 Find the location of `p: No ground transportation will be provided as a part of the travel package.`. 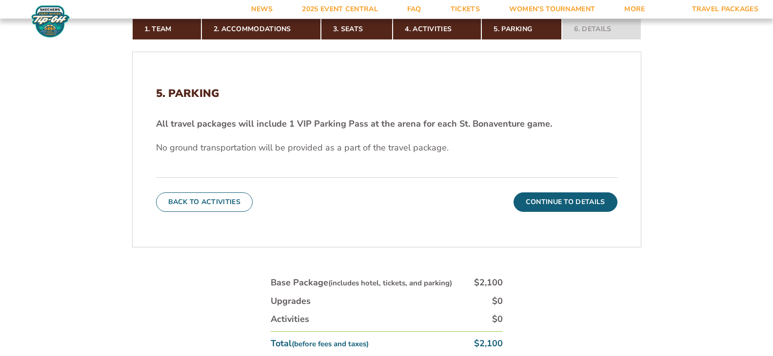

p: No ground transportation will be provided as a part of the travel package. is located at coordinates (387, 148).